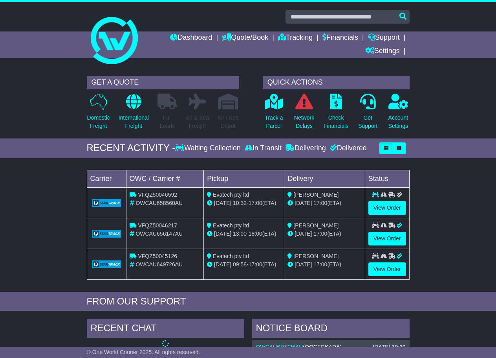 The height and width of the screenshot is (358, 496). Describe the element at coordinates (325, 178) in the screenshot. I see `td: Delivery` at that location.